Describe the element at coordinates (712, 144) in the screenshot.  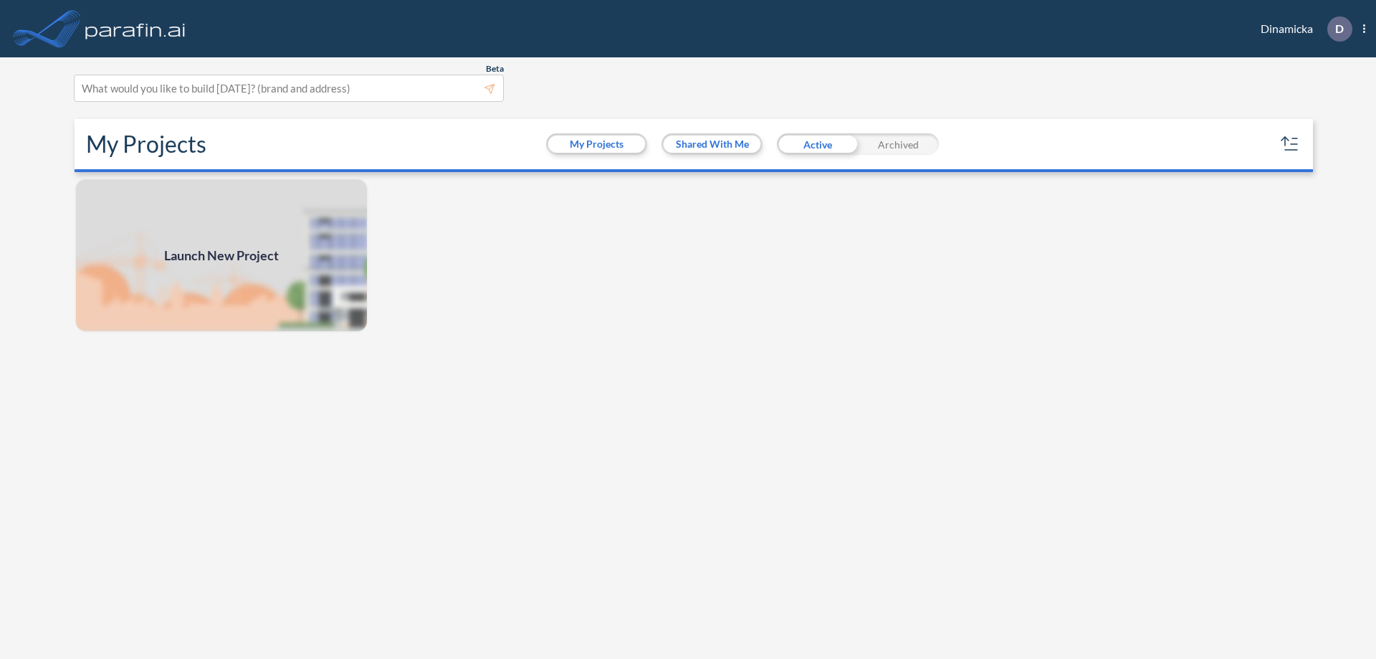
I see `button: Shared With Me` at that location.